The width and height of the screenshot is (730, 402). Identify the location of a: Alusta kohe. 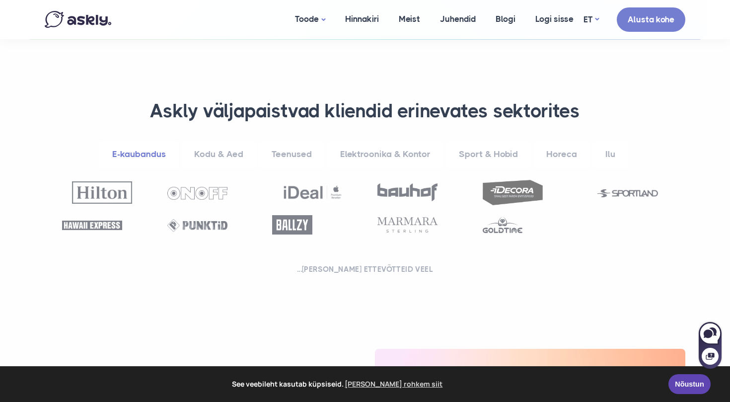
(651, 19).